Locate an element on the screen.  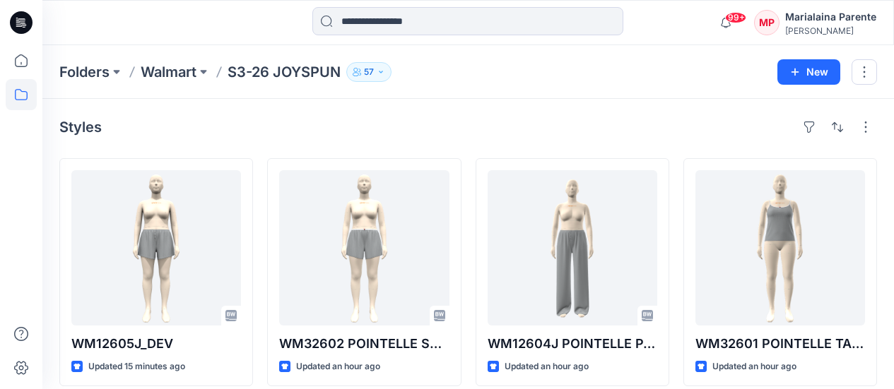
p: WM32602 POINTELLE SHORT_DEV is located at coordinates (364, 344).